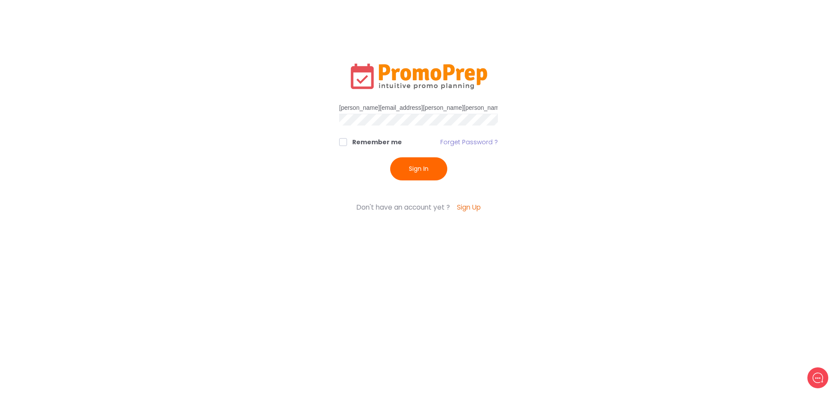 Image resolution: width=837 pixels, height=397 pixels. What do you see at coordinates (469, 142) in the screenshot?
I see `a: Forget Password ?` at bounding box center [469, 142].